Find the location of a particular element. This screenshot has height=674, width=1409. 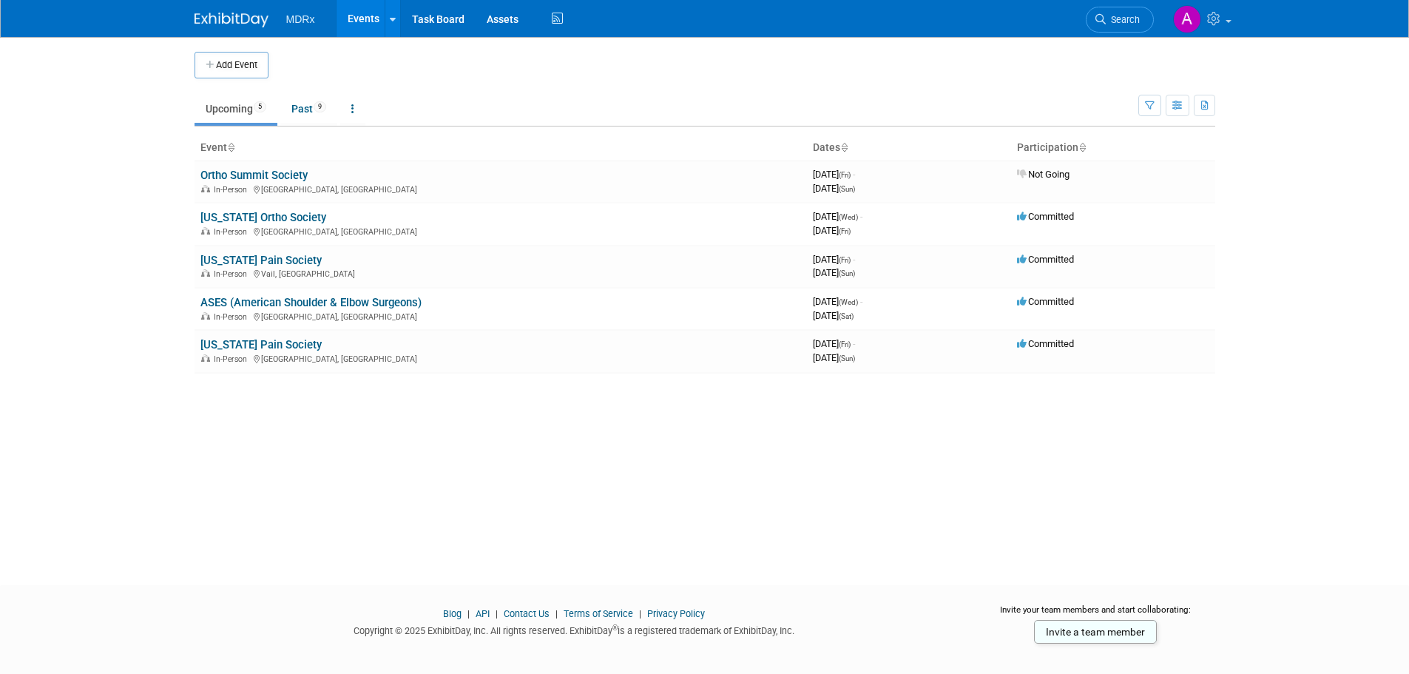

a: Terms of Service is located at coordinates (599, 613).